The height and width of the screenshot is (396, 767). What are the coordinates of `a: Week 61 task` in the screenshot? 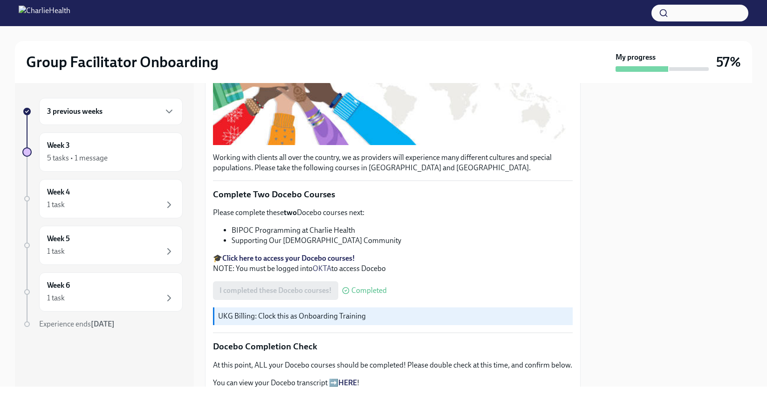 It's located at (102, 292).